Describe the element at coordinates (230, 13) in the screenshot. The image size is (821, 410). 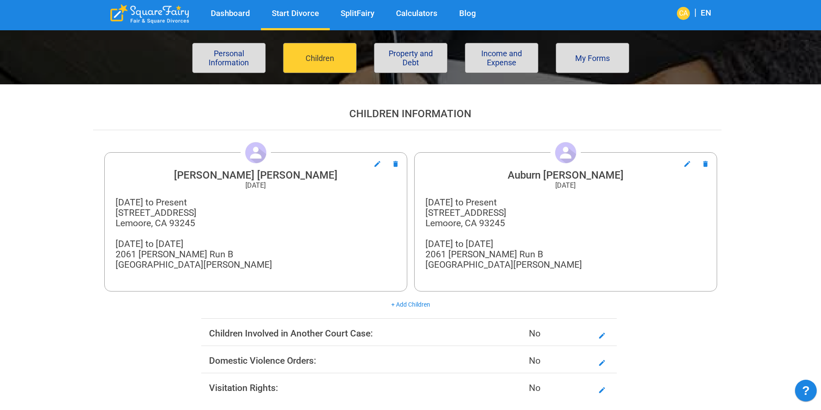
I see `a: Dashboard` at that location.